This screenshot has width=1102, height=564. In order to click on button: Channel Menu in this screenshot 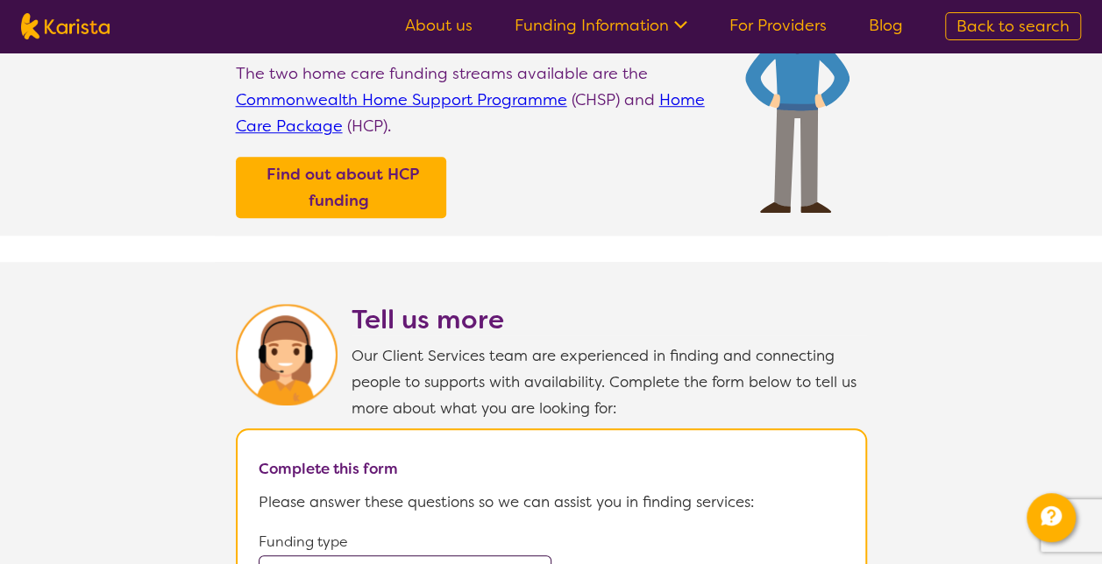, I will do `click(1051, 518)`.